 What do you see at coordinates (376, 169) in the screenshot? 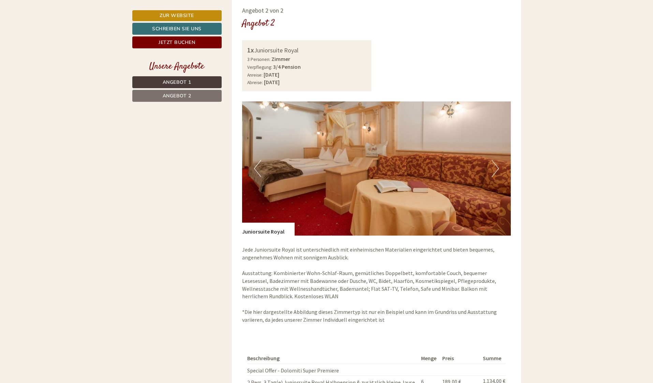
I see `img: image` at bounding box center [376, 169].